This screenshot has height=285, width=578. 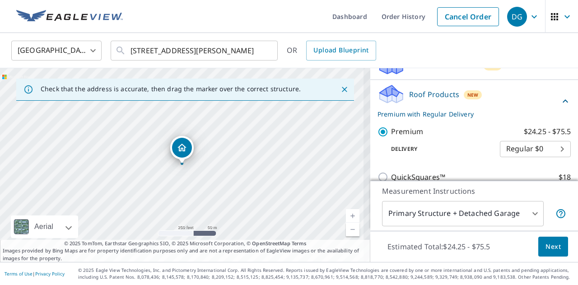 I want to click on span: Your report will include the primary structure and a detached garage if one exists., so click(x=561, y=214).